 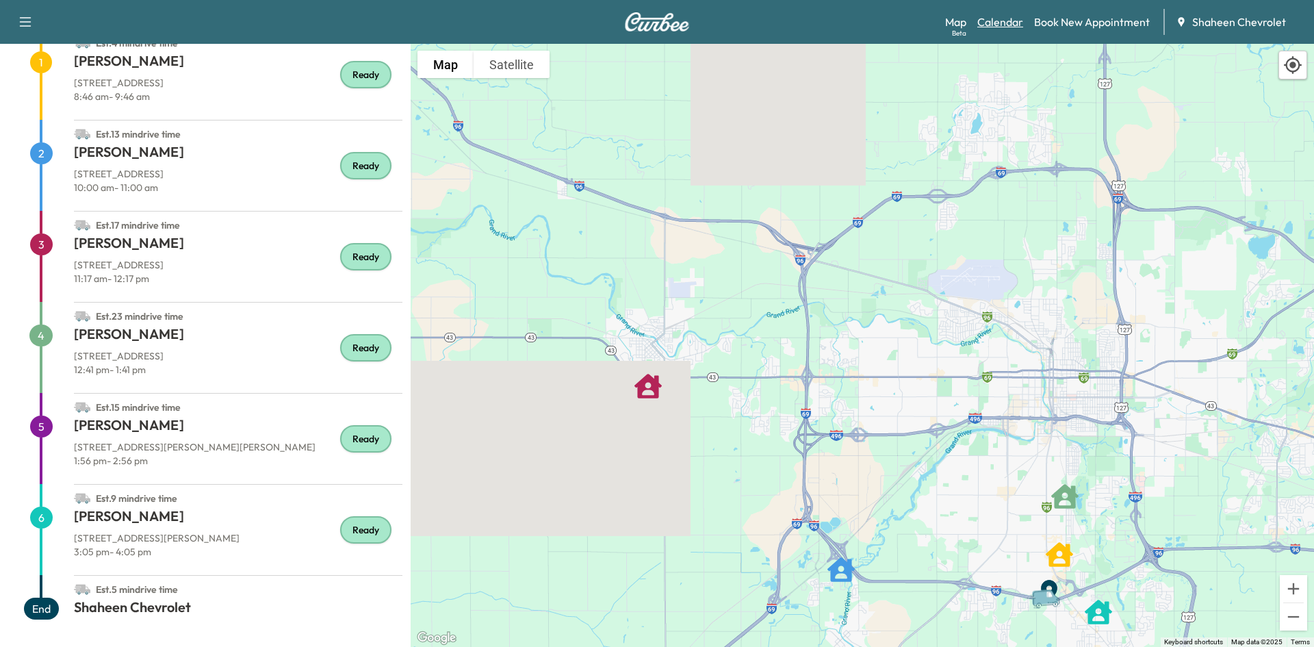 I want to click on button: Show satellite imagery, so click(x=511, y=64).